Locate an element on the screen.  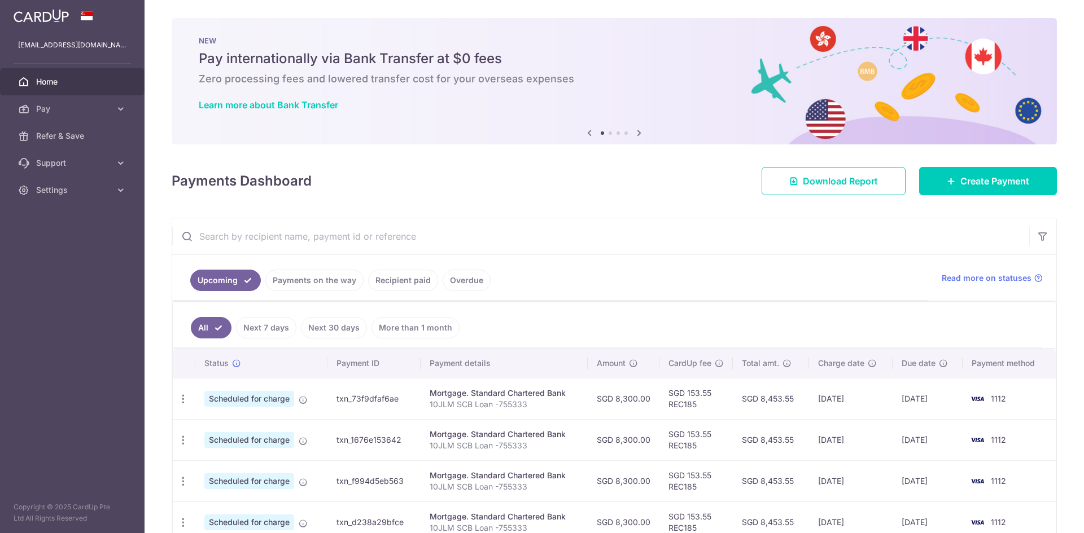
td: txn_1676e153642 is located at coordinates (374, 440).